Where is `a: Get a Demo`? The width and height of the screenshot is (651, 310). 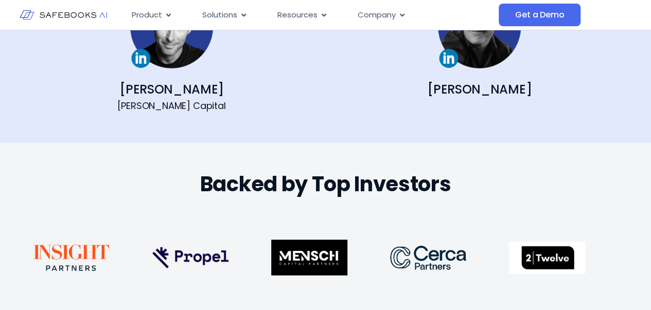 a: Get a Demo is located at coordinates (539, 15).